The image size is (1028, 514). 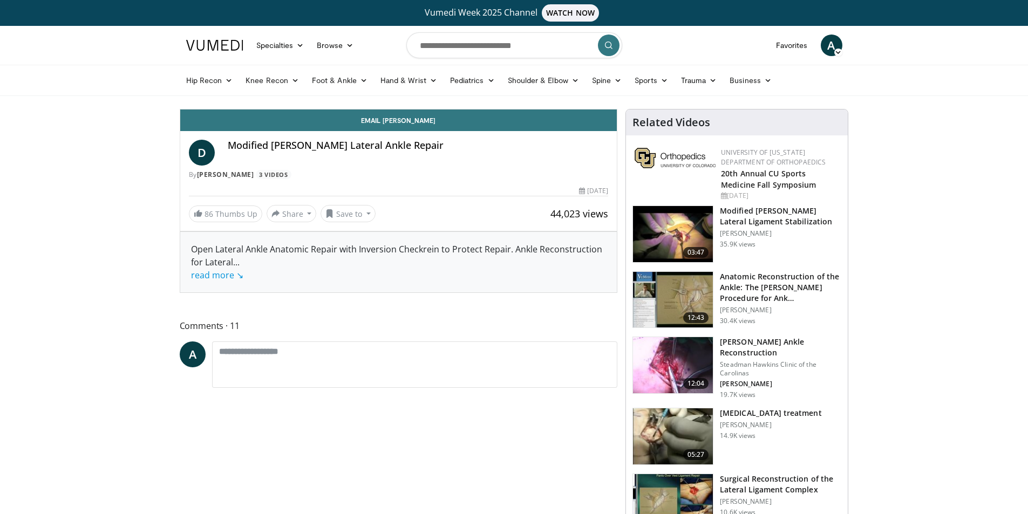 I want to click on a: Foot & Ankle, so click(x=340, y=80).